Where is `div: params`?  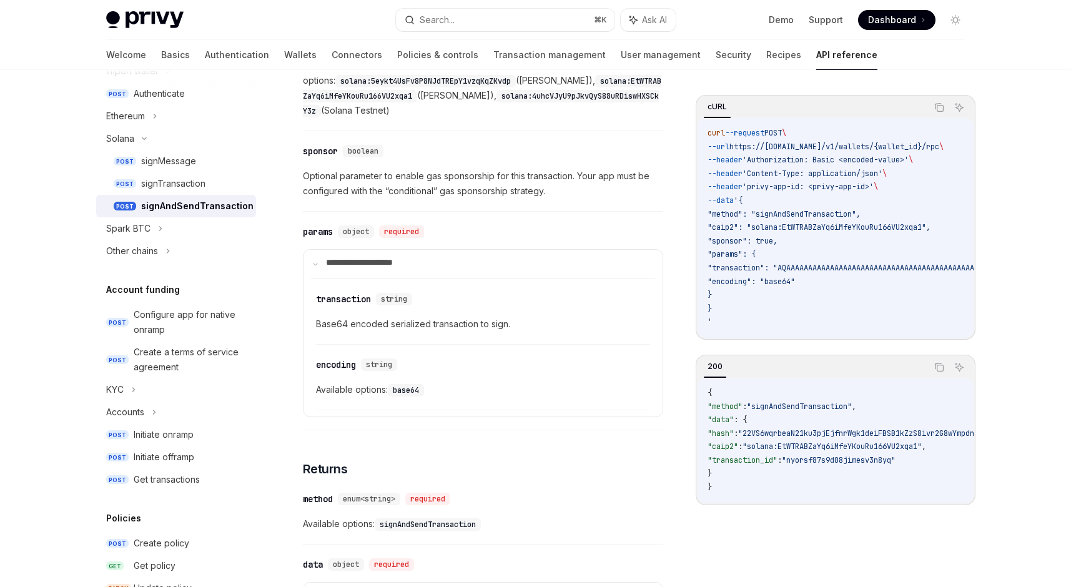 div: params is located at coordinates (318, 232).